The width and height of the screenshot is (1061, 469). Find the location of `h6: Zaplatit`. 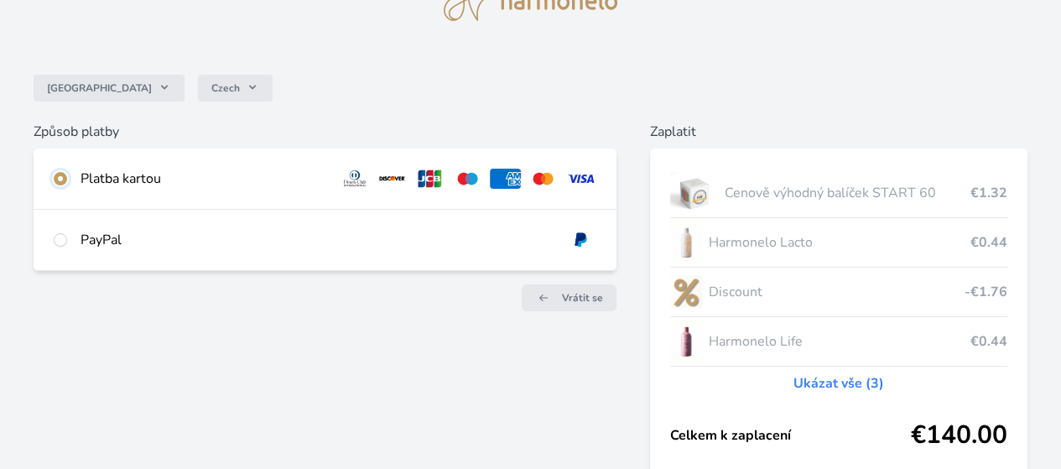

h6: Zaplatit is located at coordinates (838, 132).